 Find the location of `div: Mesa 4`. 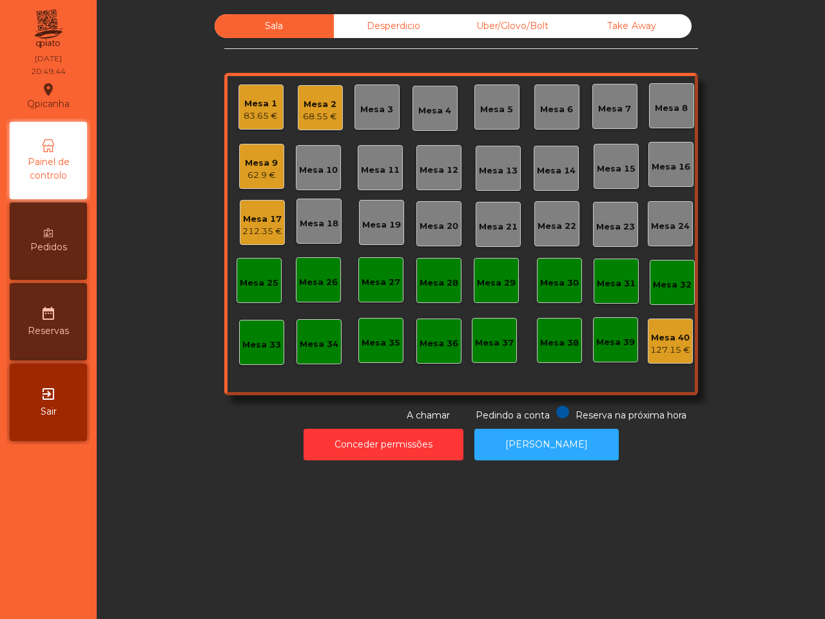

div: Mesa 4 is located at coordinates (434, 111).